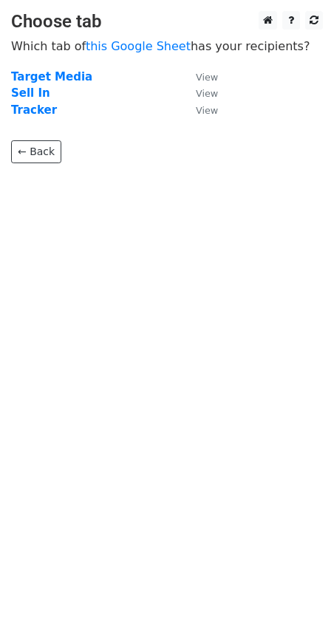 The height and width of the screenshot is (619, 334). What do you see at coordinates (167, 21) in the screenshot?
I see `h3: Choose tab` at bounding box center [167, 21].